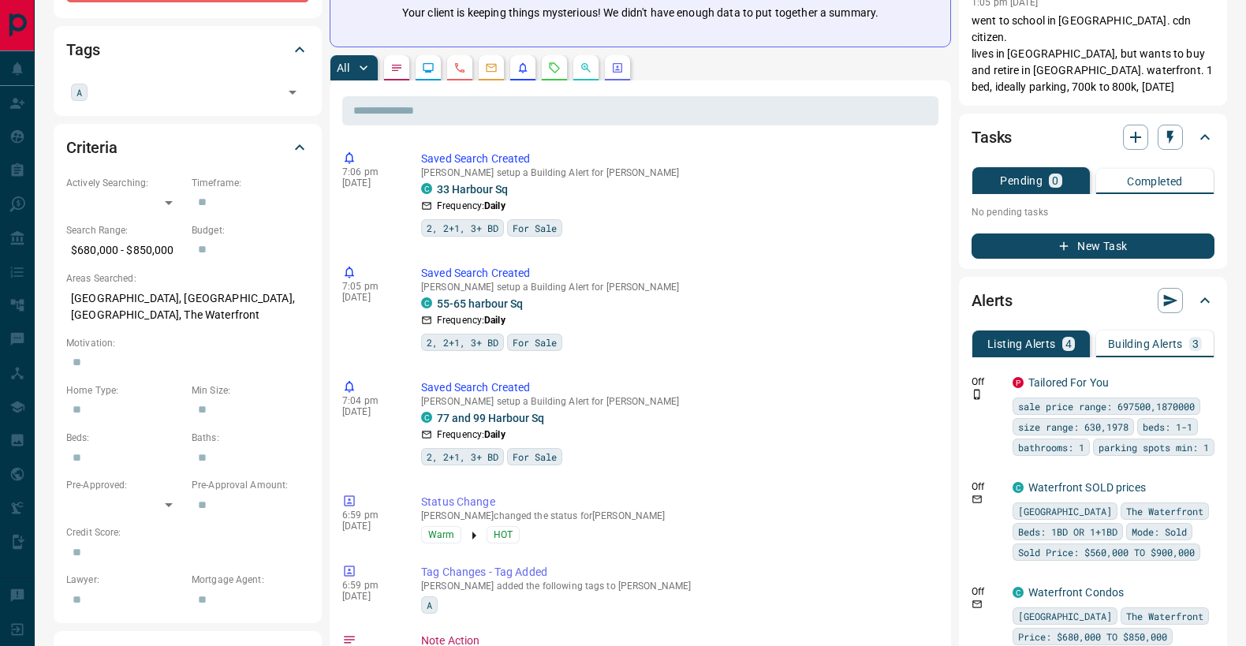  Describe the element at coordinates (1068, 344) in the screenshot. I see `p: 4` at that location.